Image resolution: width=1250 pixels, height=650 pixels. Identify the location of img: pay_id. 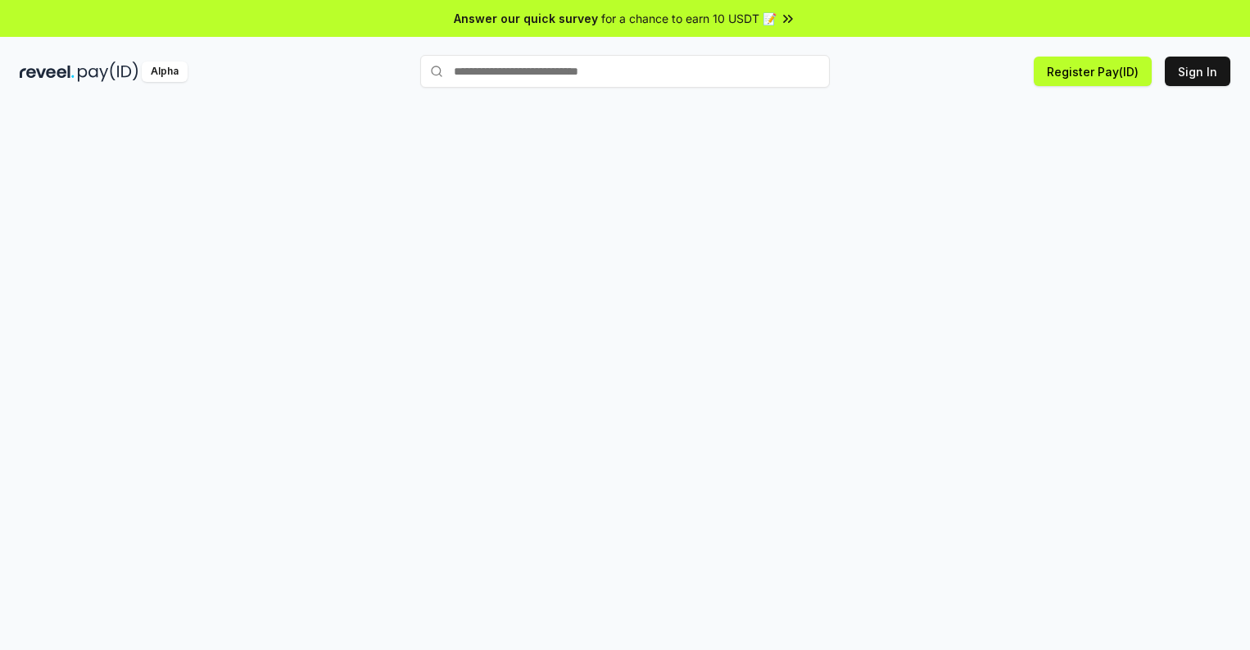
(108, 71).